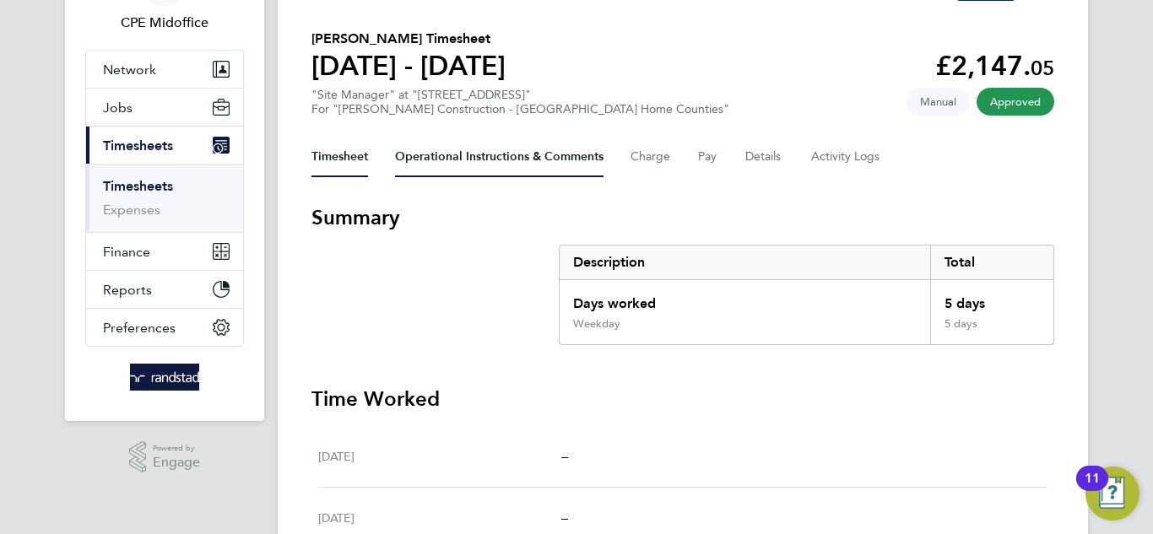  What do you see at coordinates (806, 295) in the screenshot?
I see `div: Summary` at bounding box center [806, 295].